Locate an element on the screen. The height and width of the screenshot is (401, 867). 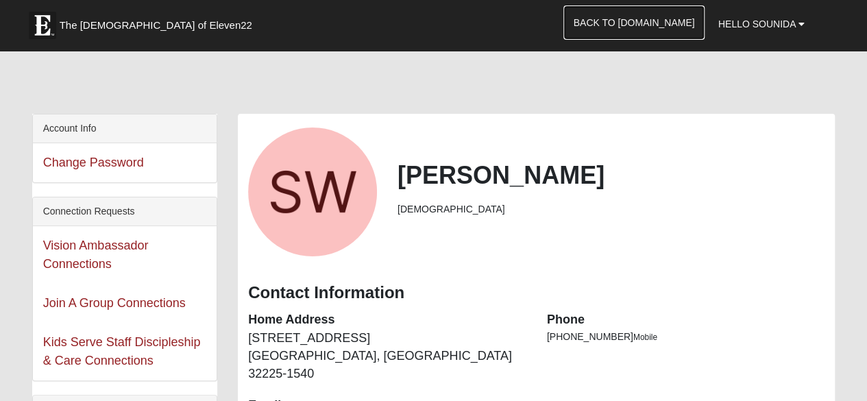
span: Hello Sounida is located at coordinates (756, 24).